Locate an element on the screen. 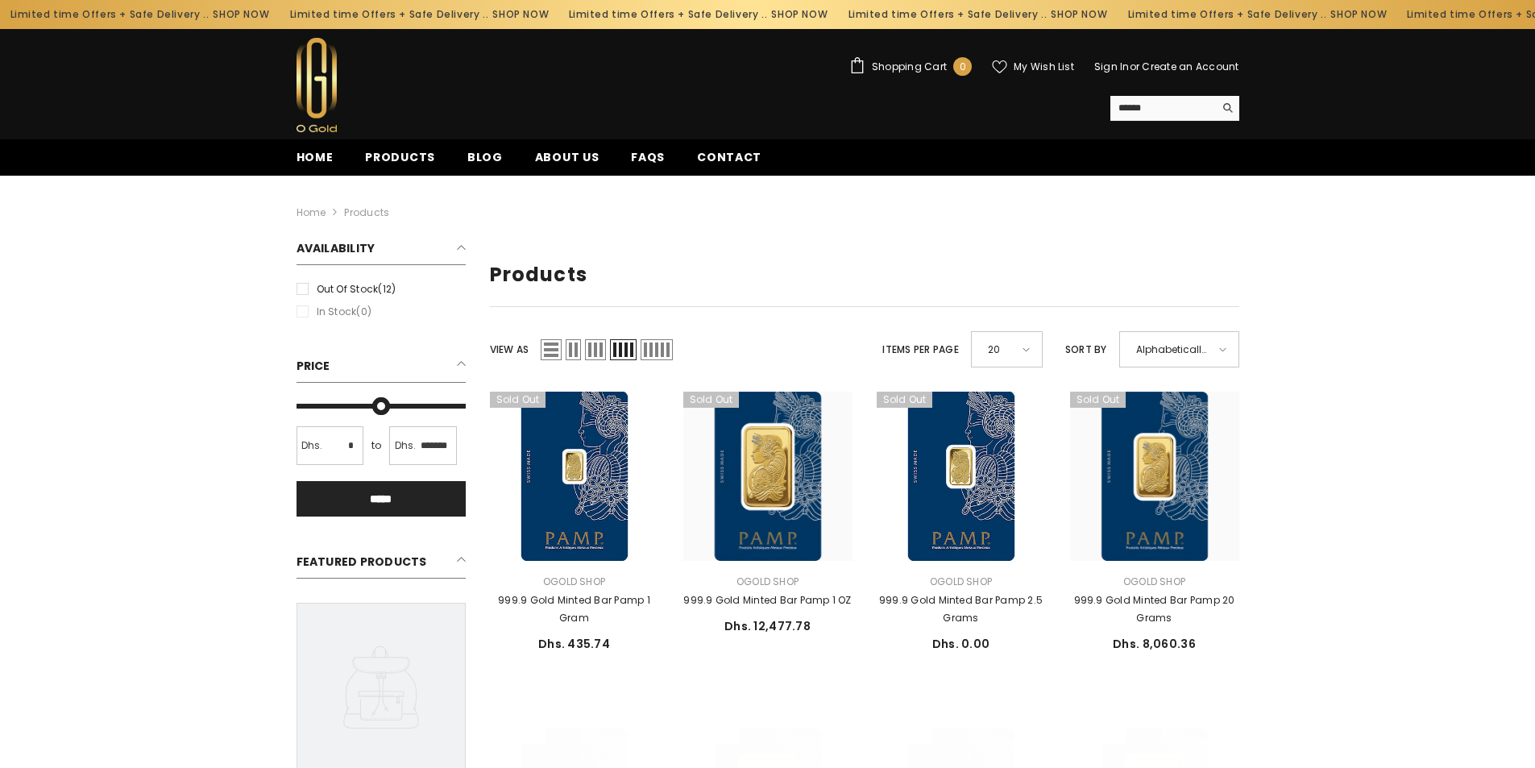 The height and width of the screenshot is (768, 1535). span: Contact is located at coordinates (729, 157).